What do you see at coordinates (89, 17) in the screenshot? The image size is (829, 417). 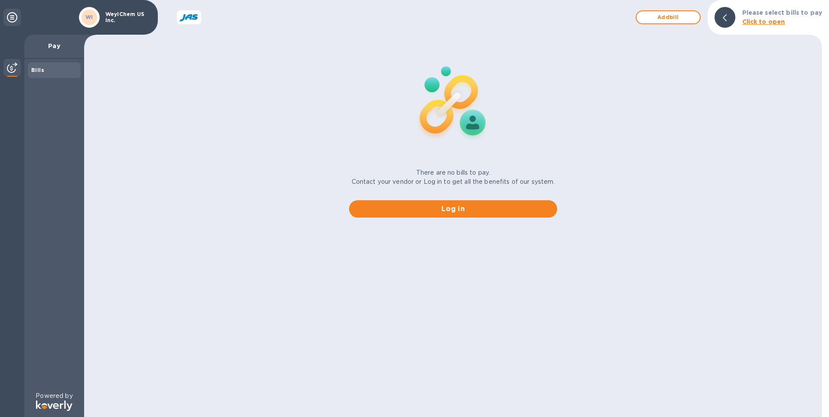 I see `b: WI` at bounding box center [89, 17].